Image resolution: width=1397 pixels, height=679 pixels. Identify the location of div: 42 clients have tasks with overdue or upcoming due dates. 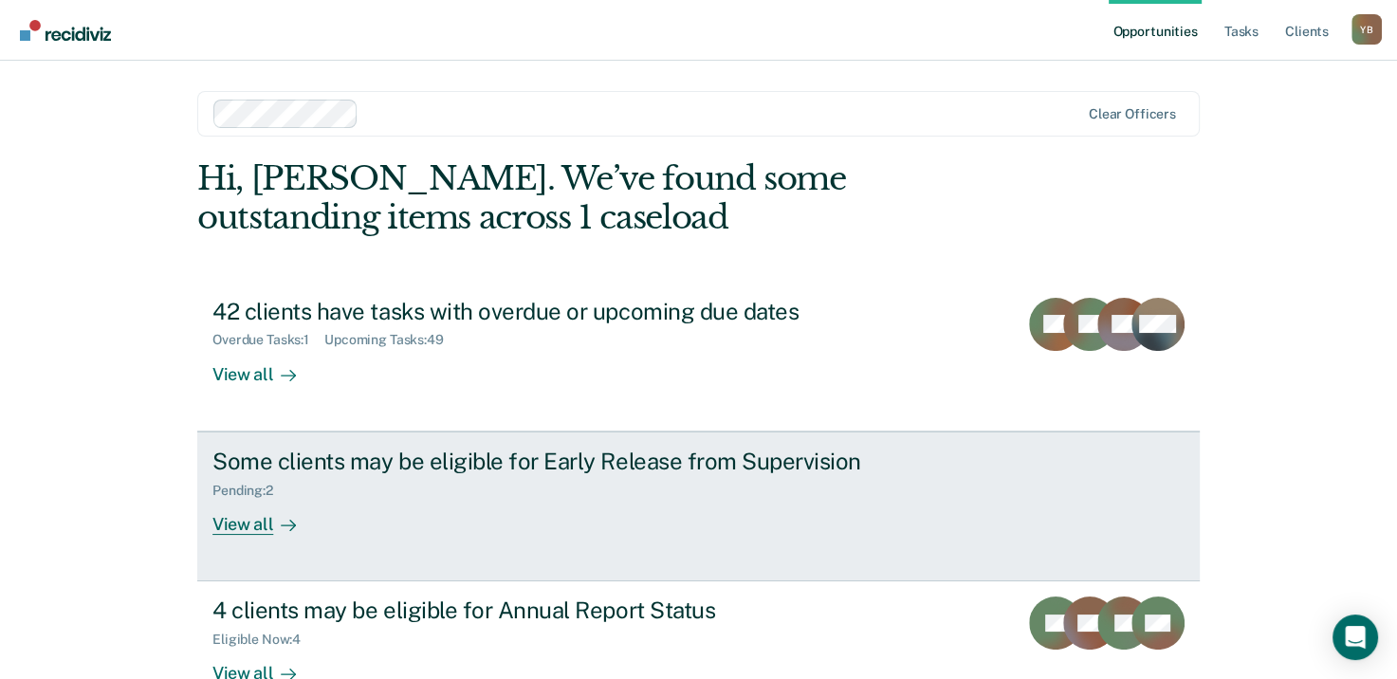
(545, 311).